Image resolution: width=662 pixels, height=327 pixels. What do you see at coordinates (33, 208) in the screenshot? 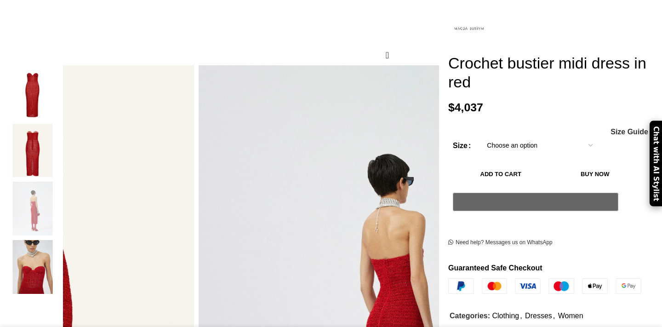
I see `img: Magda Butrym dresses` at bounding box center [33, 208].